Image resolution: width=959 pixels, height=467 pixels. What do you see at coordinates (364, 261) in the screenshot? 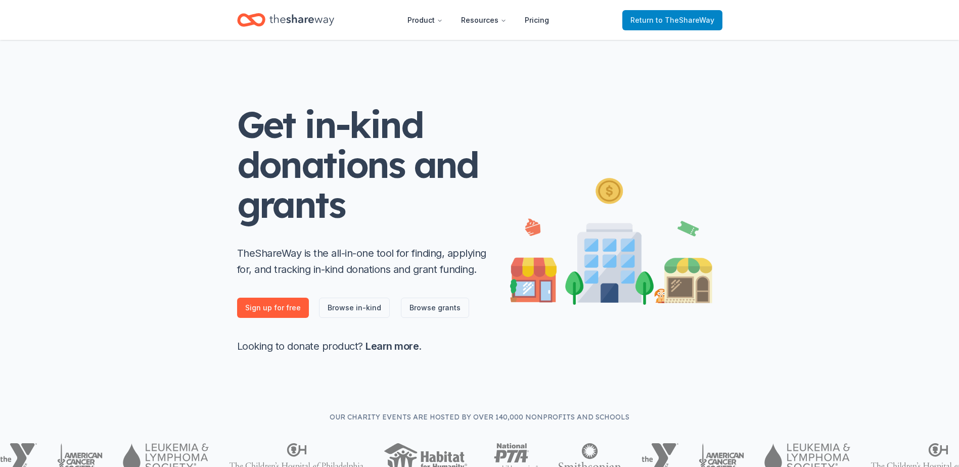
I see `p: TheShareWay is the all-in-one tool for finding, applying for, and tracking in-kind donations and ...` at bounding box center [364, 261].